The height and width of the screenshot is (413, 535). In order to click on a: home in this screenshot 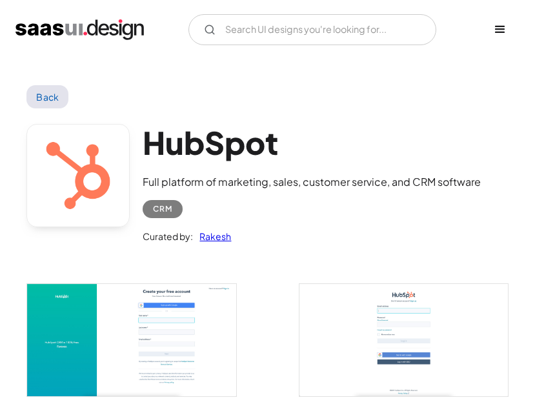, I will do `click(79, 30)`.